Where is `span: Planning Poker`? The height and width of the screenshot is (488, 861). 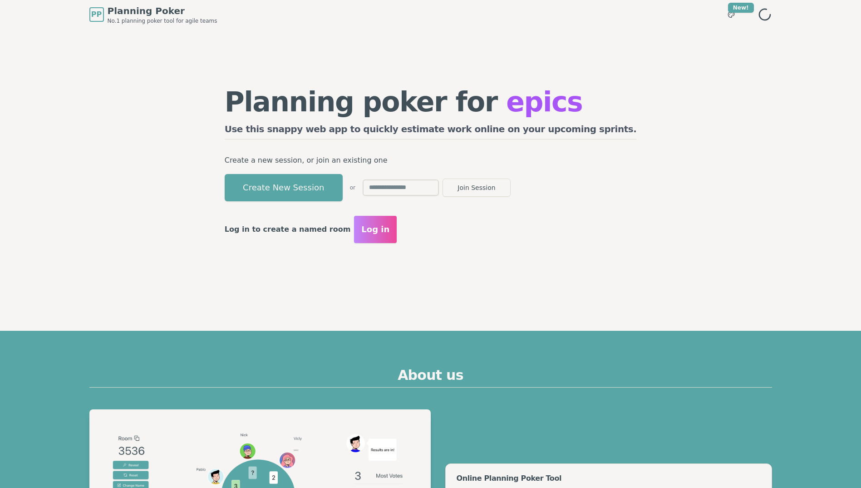
span: Planning Poker is located at coordinates (163, 11).